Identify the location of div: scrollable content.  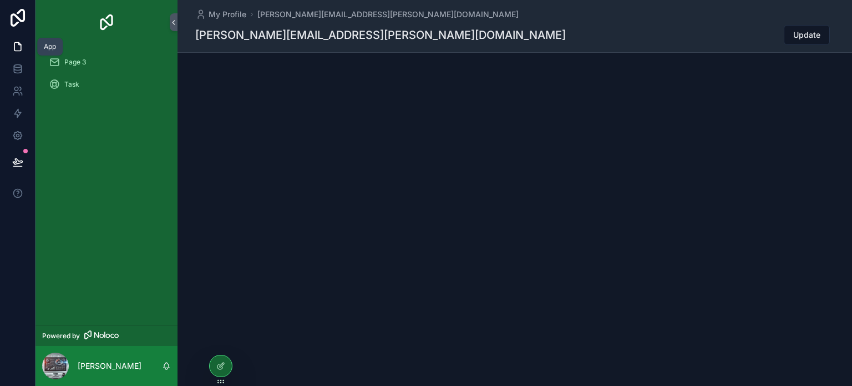
(107, 77).